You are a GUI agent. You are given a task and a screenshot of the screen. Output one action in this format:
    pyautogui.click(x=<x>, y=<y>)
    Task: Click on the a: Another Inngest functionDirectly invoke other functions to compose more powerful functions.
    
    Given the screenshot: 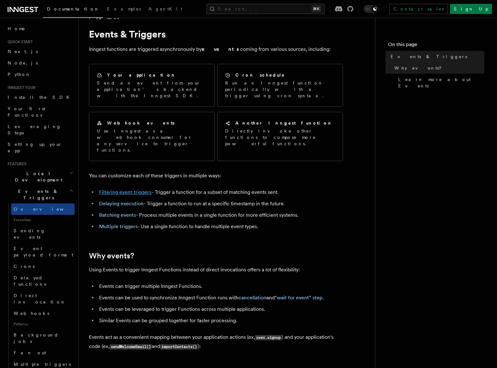 What is the action you would take?
    pyautogui.click(x=280, y=136)
    